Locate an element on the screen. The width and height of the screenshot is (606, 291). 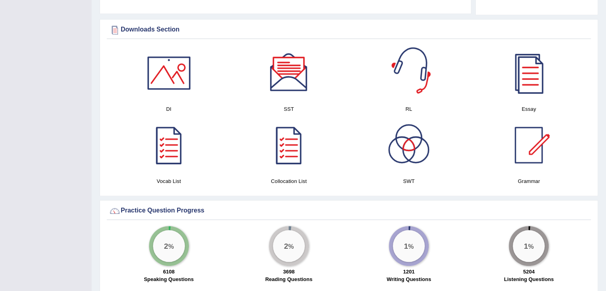
label: Listening Questions is located at coordinates (528, 279).